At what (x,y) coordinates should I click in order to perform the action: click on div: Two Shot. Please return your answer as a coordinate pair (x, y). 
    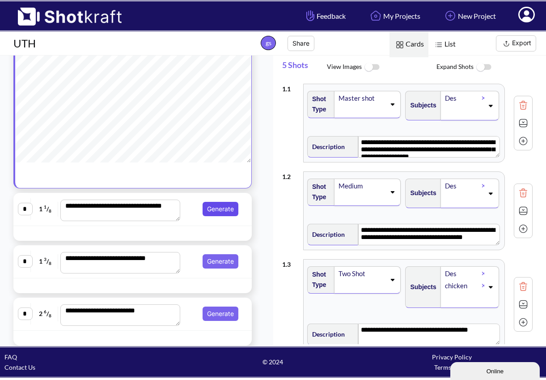
    Looking at the image, I should click on (361, 273).